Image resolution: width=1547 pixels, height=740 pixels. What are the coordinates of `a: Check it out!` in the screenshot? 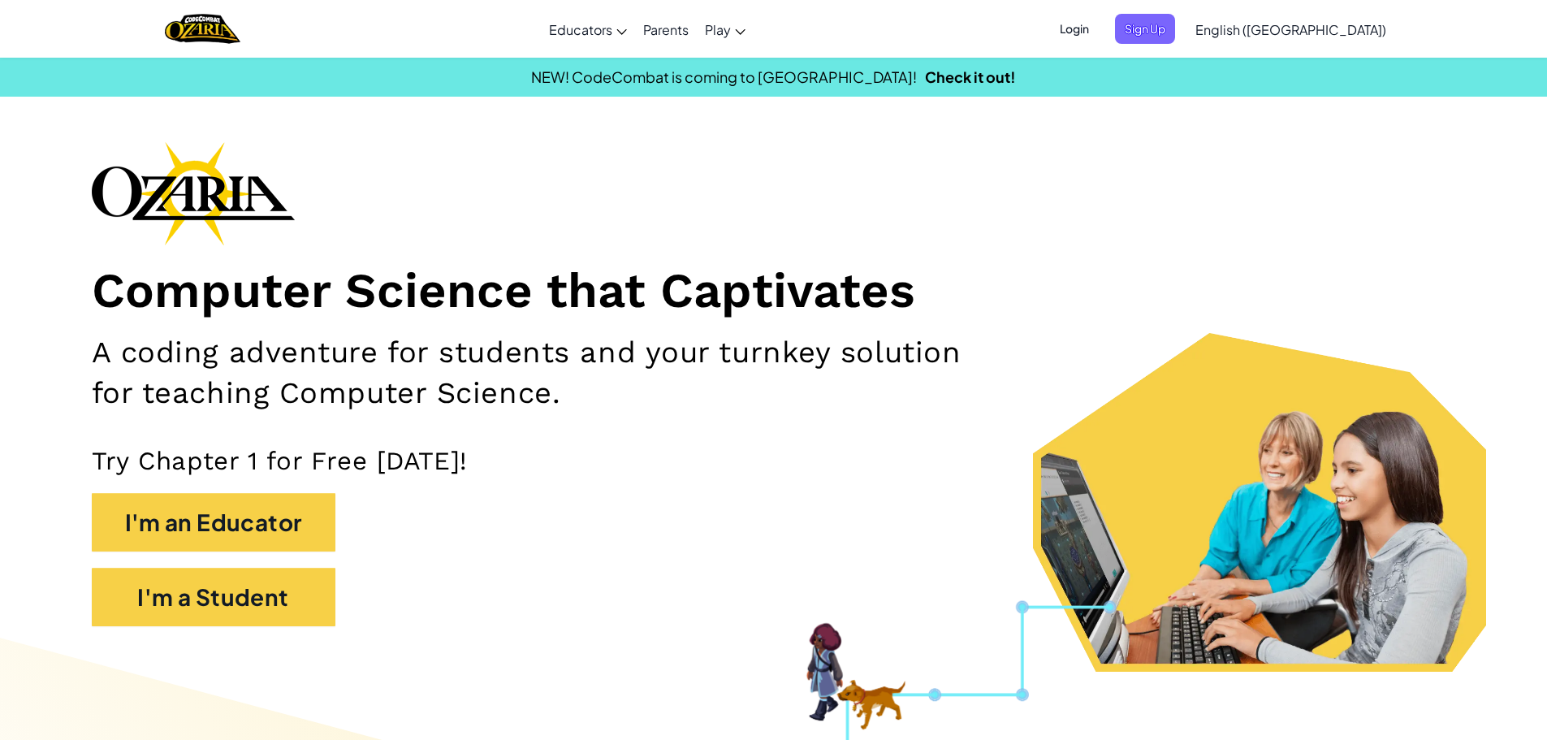 It's located at (970, 76).